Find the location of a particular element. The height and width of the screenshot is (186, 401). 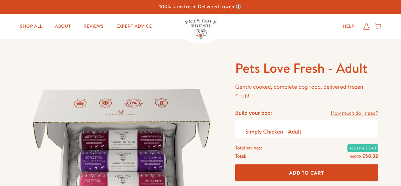

span: Add To Cart is located at coordinates (307, 172).